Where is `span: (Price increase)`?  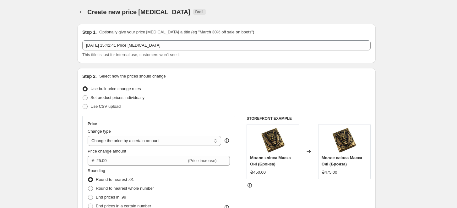
span: (Price increase) is located at coordinates (202, 160).